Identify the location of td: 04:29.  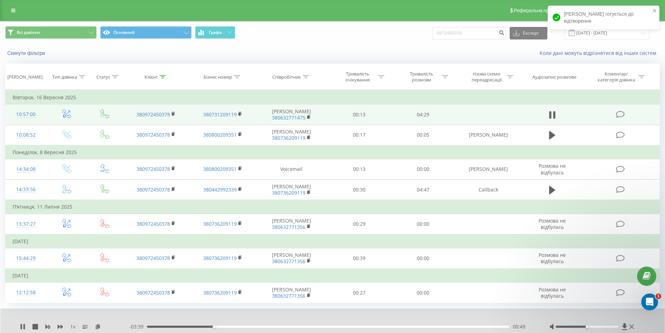
(423, 115).